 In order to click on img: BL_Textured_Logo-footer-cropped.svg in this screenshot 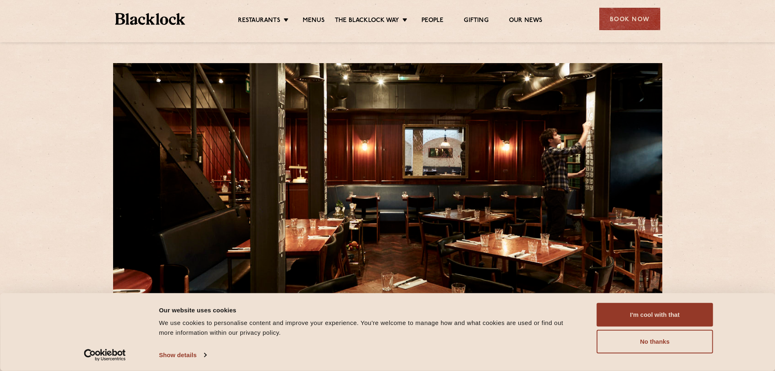, I will do `click(150, 19)`.